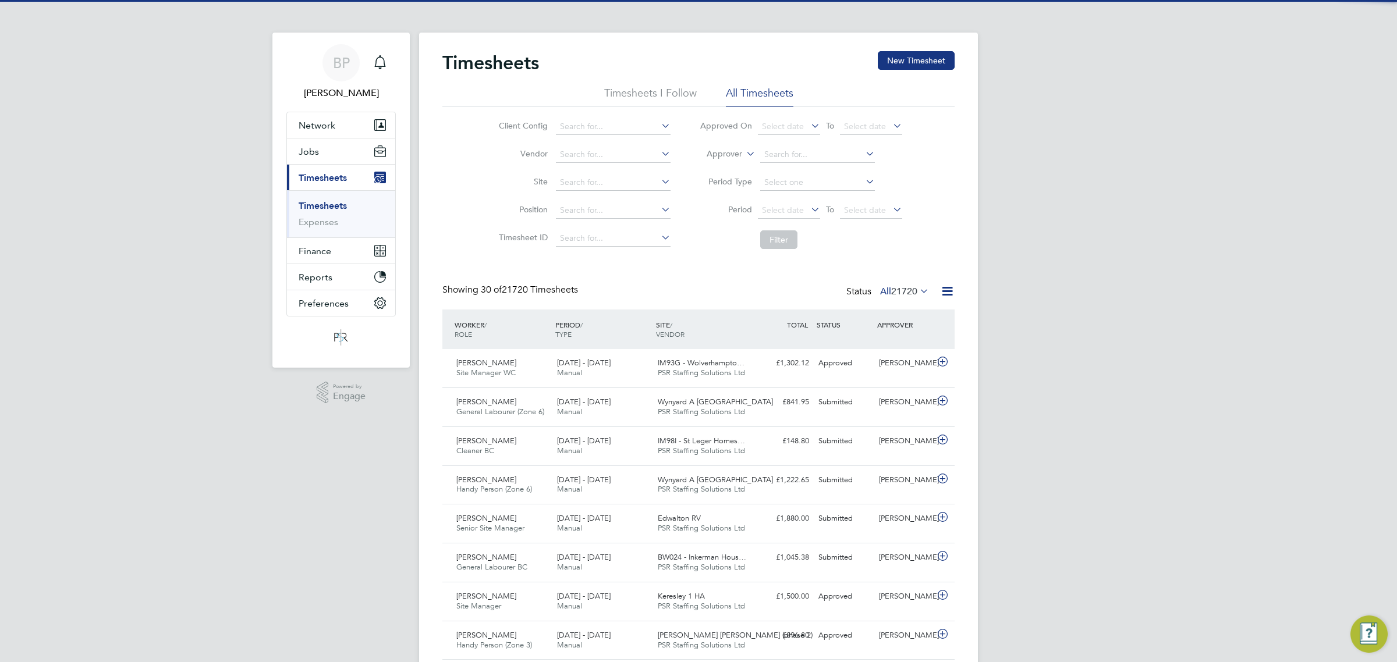 The height and width of the screenshot is (662, 1397). I want to click on li: Timesheets I Follow, so click(650, 97).